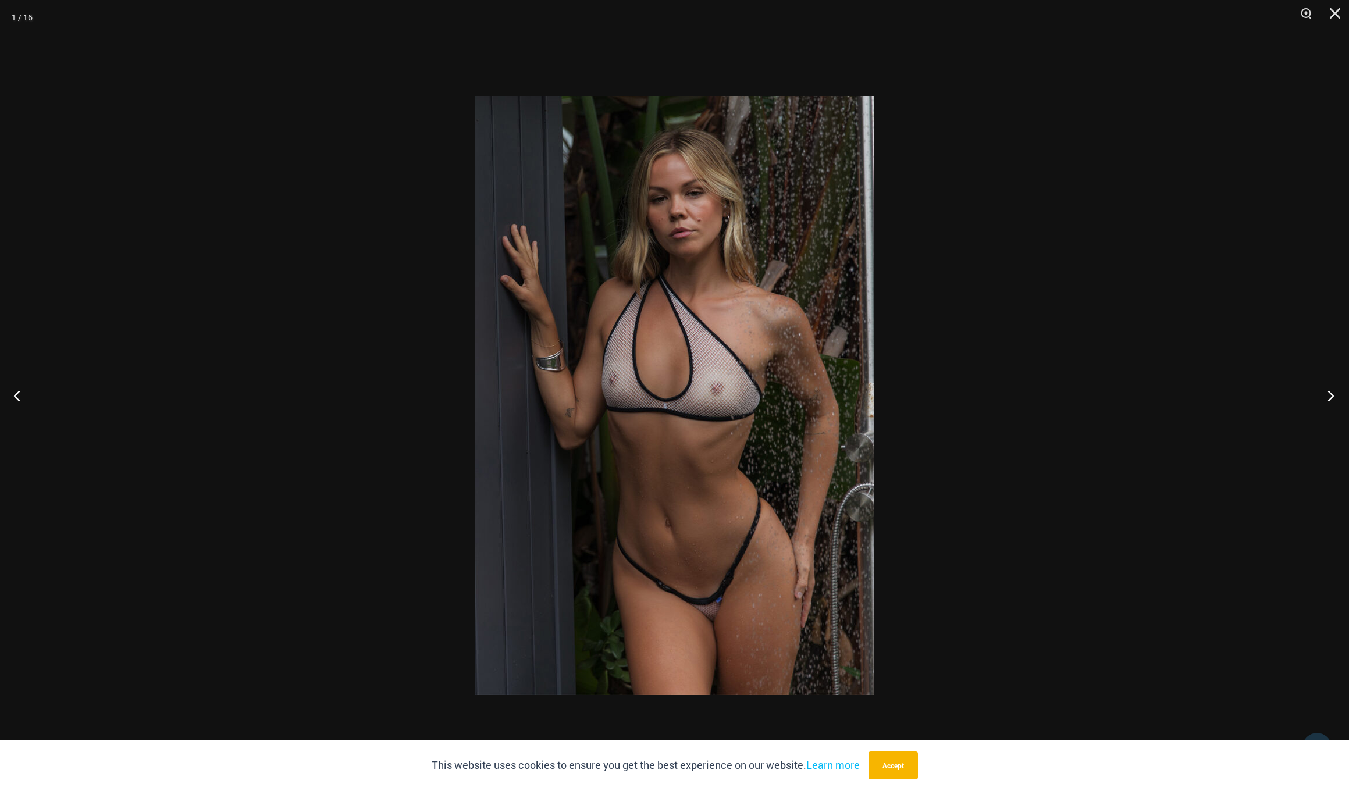 This screenshot has height=791, width=1349. Describe the element at coordinates (833, 765) in the screenshot. I see `a: Learn more` at that location.